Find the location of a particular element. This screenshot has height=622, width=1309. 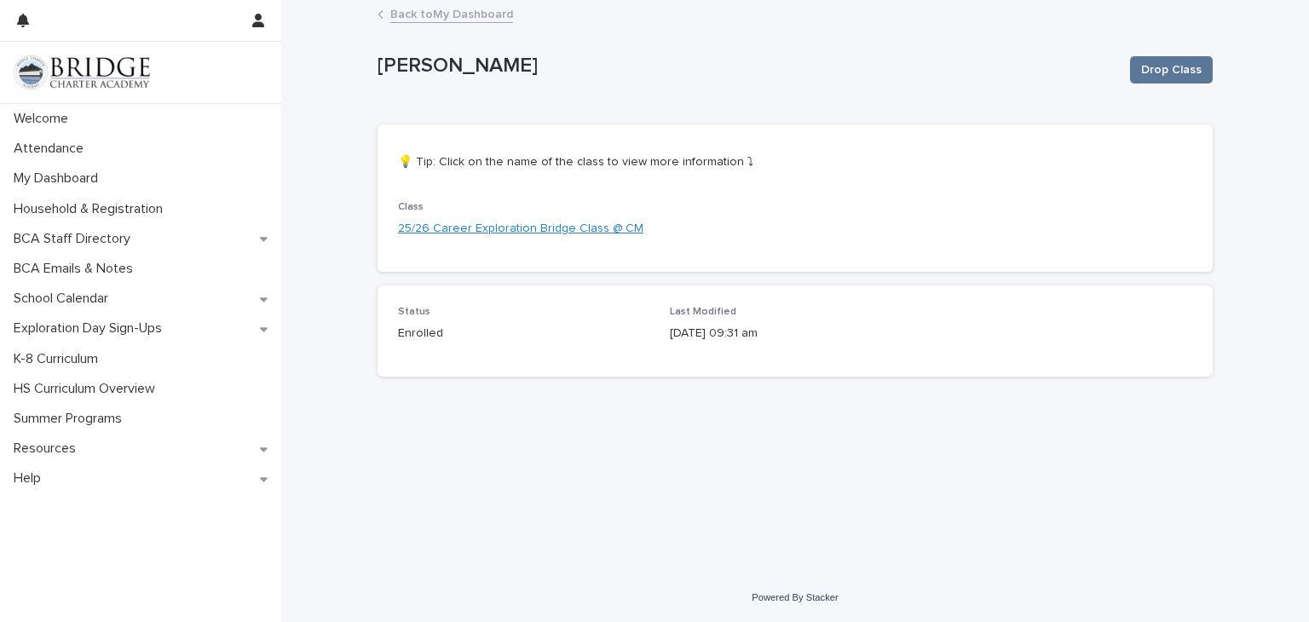

span: Drop Class is located at coordinates (1171, 70).